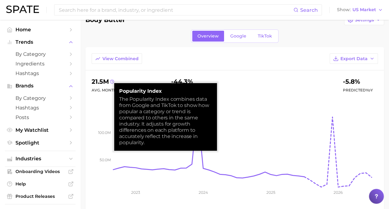 The height and width of the screenshot is (209, 389). Describe the element at coordinates (354, 59) in the screenshot. I see `span: Export Data` at that location.